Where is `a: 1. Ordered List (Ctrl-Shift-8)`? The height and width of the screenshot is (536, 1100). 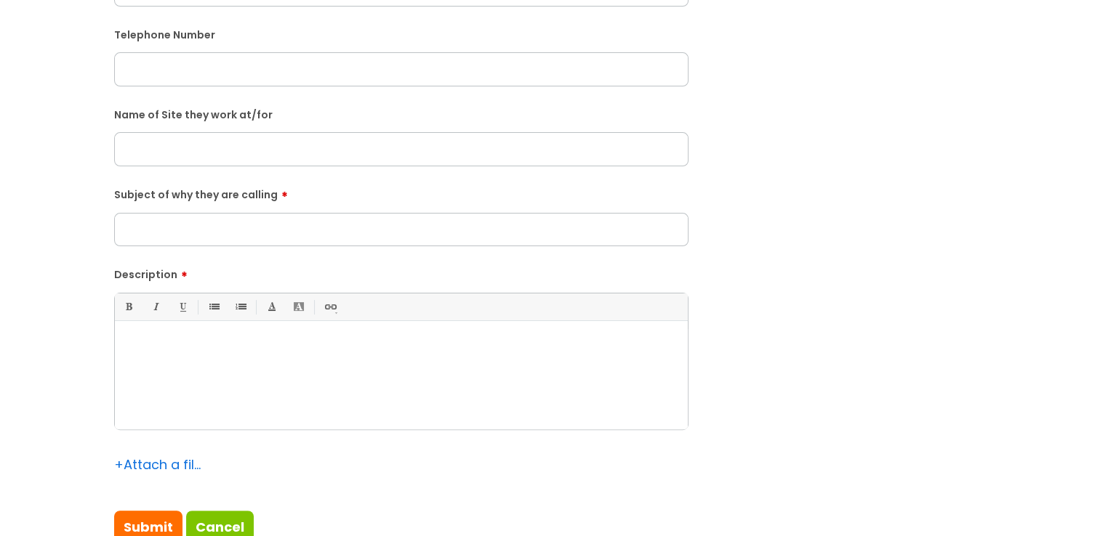 a: 1. Ordered List (Ctrl-Shift-8) is located at coordinates (240, 307).